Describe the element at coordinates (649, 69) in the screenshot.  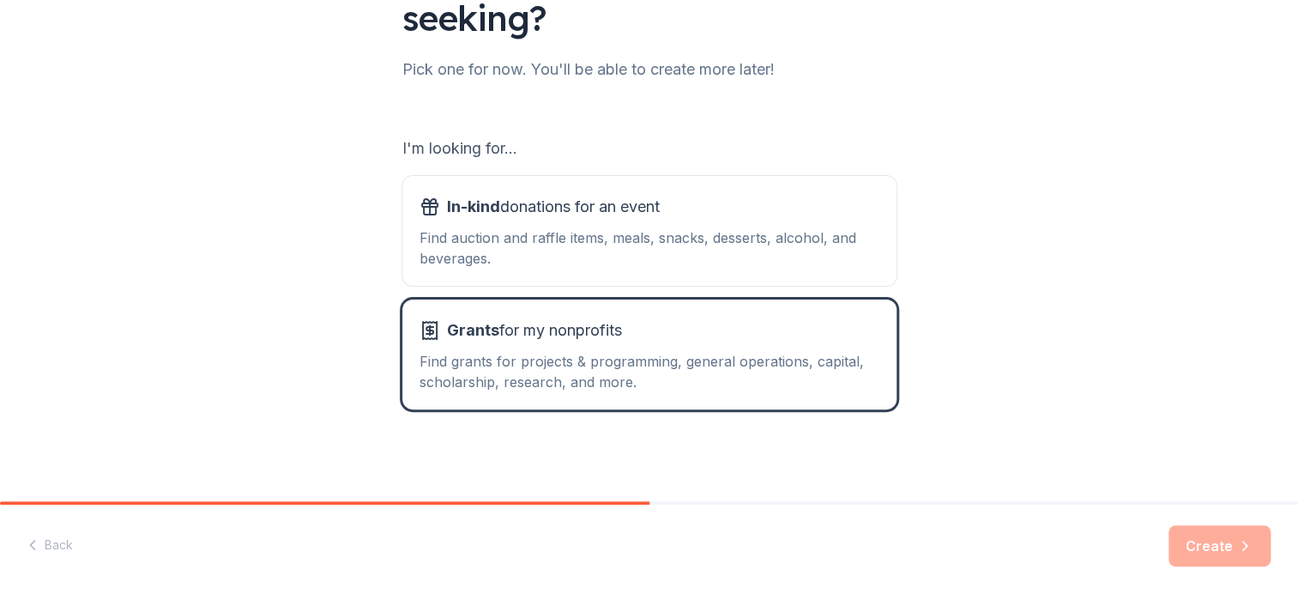
I see `div: Pick one for now. You'll be able to create more later!` at that location.